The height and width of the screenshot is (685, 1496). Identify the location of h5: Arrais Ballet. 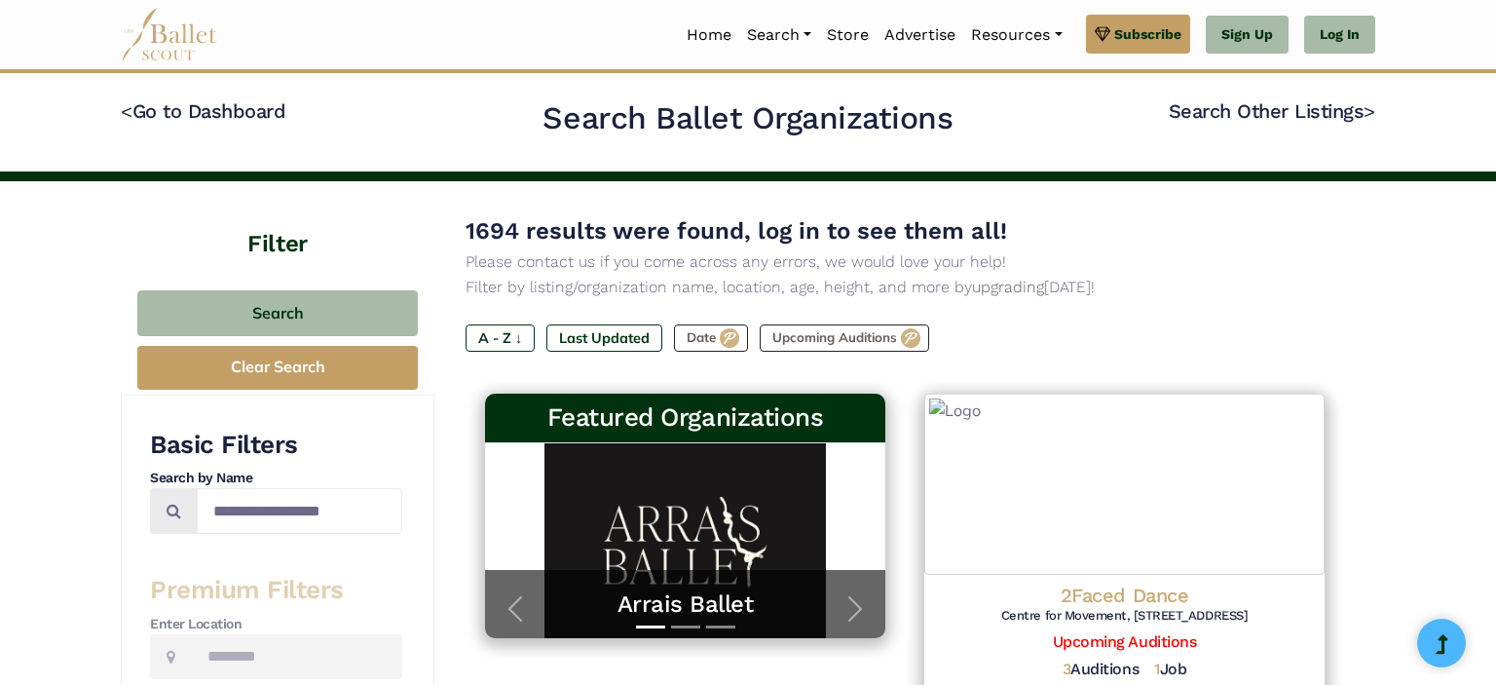
(685, 604).